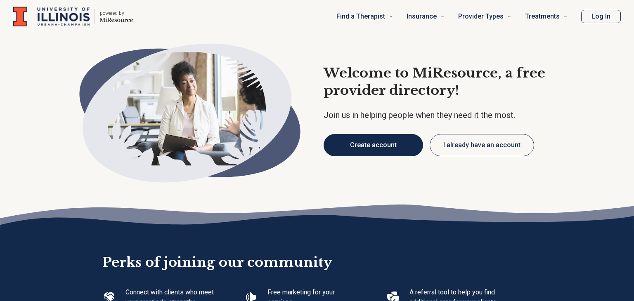 This screenshot has width=634, height=301. What do you see at coordinates (116, 13) in the screenshot?
I see `p: powered by` at bounding box center [116, 13].